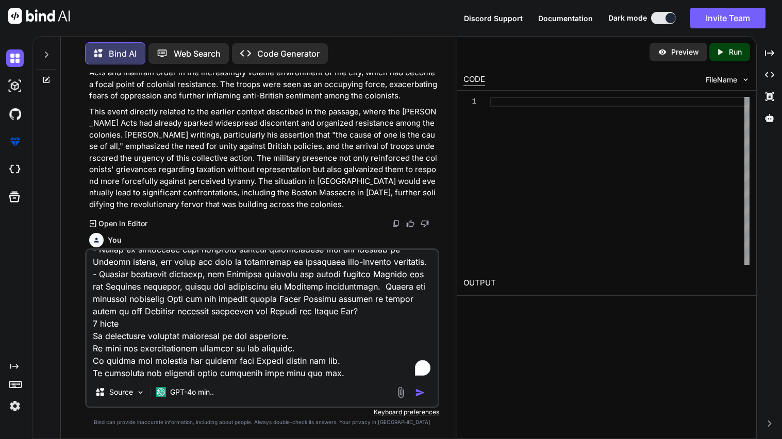  What do you see at coordinates (192, 392) in the screenshot?
I see `p: GPT-4o min..` at bounding box center [192, 392].